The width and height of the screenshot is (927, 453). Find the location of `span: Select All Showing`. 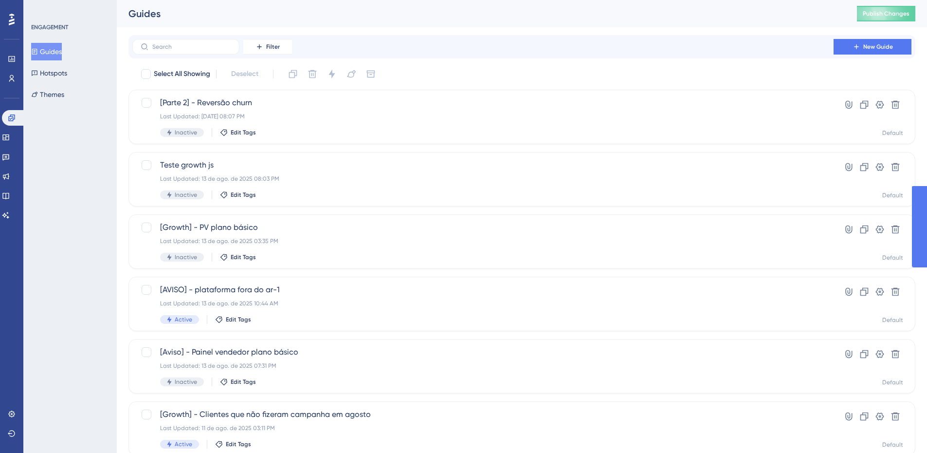

span: Select All Showing is located at coordinates (182, 74).